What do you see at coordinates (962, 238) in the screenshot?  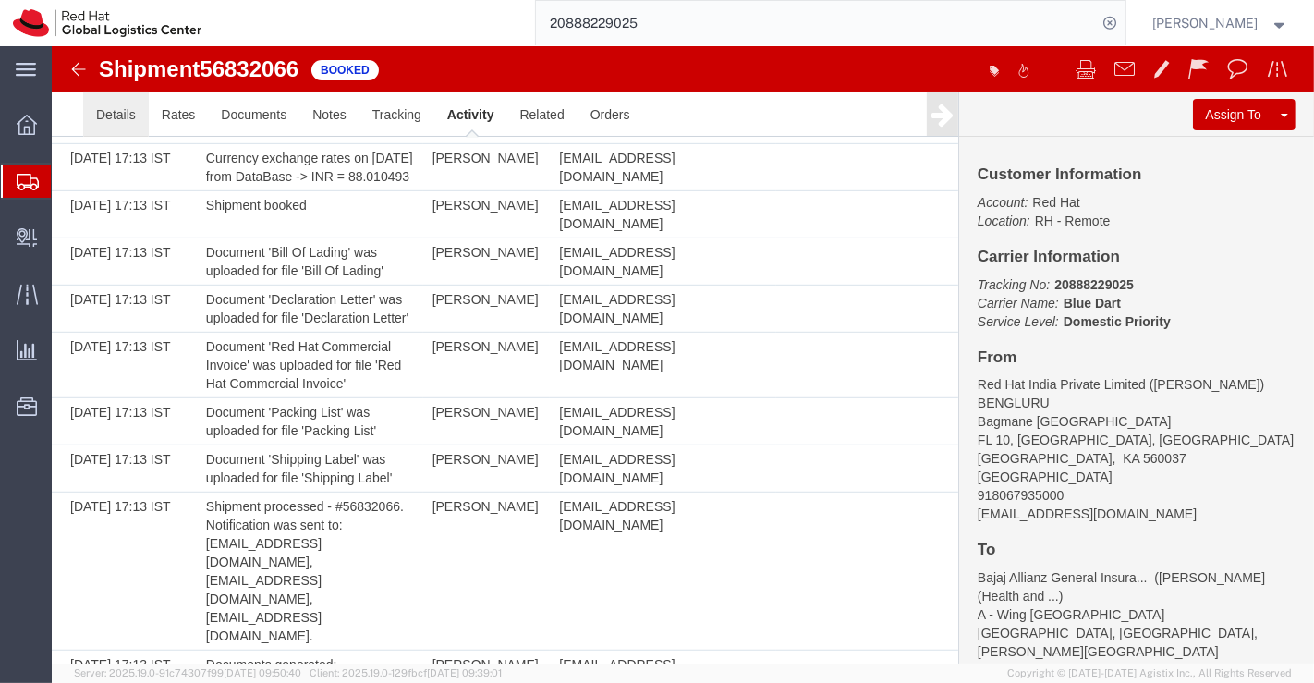 I see `i: Tracking No:` at bounding box center [962, 238].